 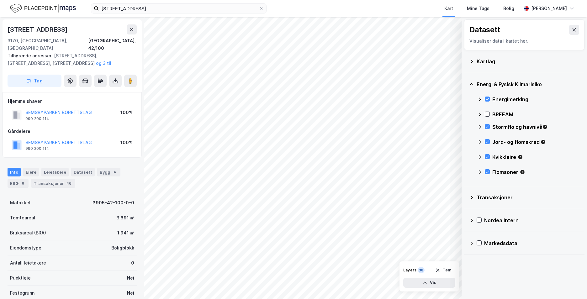 I want to click on div: Flomsoner, so click(x=536, y=172).